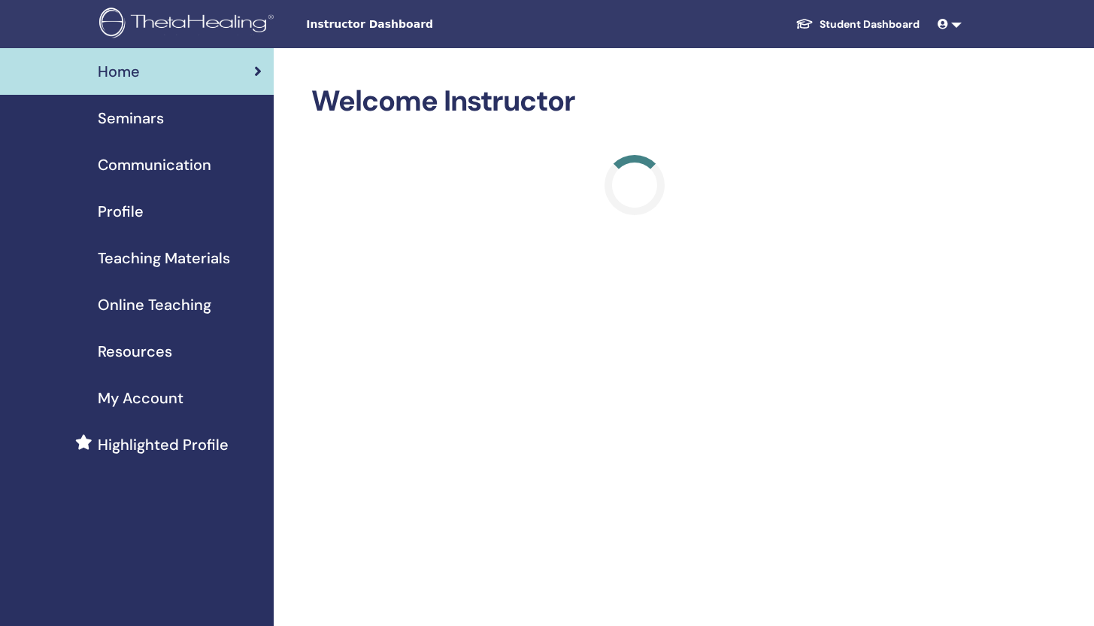 The height and width of the screenshot is (626, 1094). I want to click on span: Seminars, so click(131, 118).